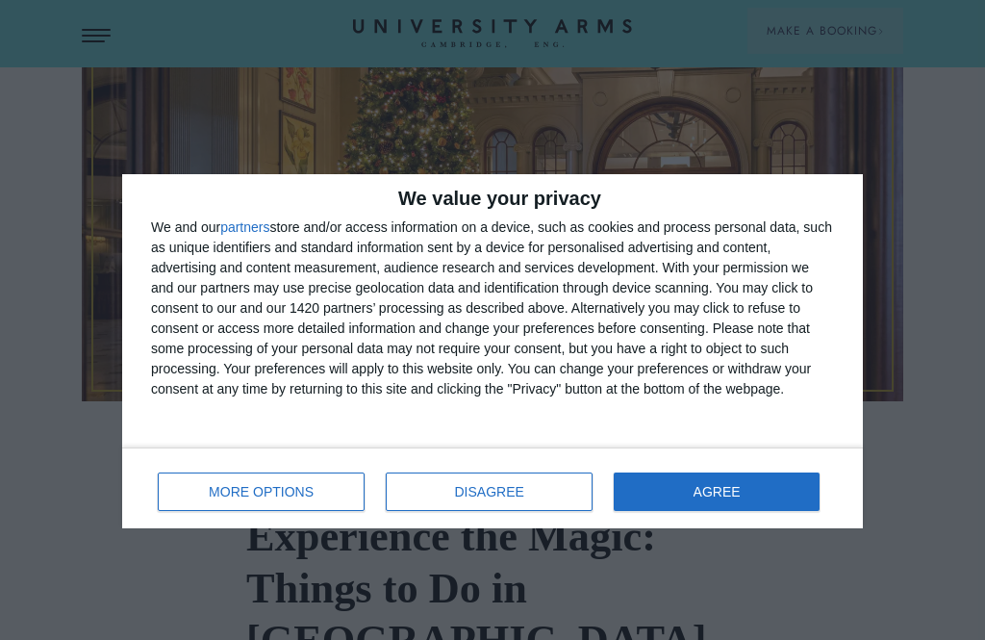  I want to click on button: MORE OPTIONS, so click(261, 492).